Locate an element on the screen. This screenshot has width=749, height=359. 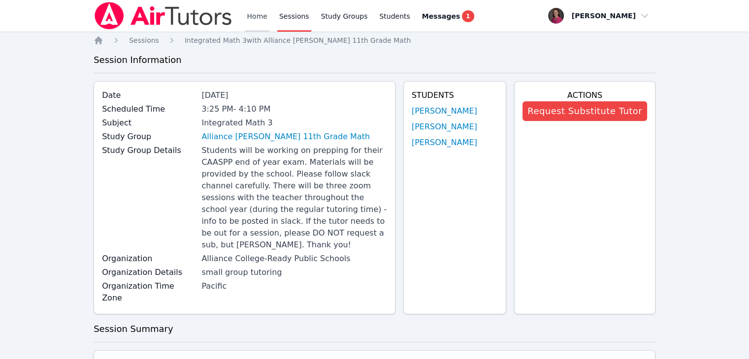
h3: Session Information is located at coordinates (374, 60).